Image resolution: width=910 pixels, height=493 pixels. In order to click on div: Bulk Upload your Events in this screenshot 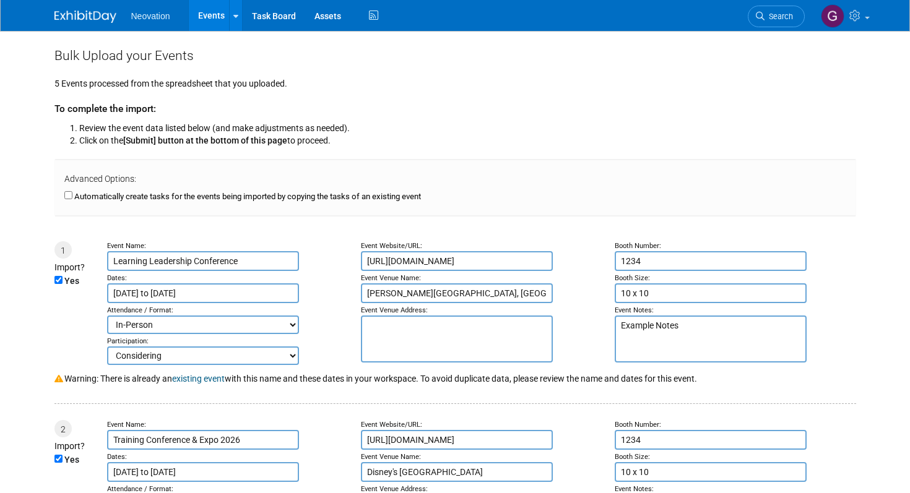, I will do `click(455, 56)`.